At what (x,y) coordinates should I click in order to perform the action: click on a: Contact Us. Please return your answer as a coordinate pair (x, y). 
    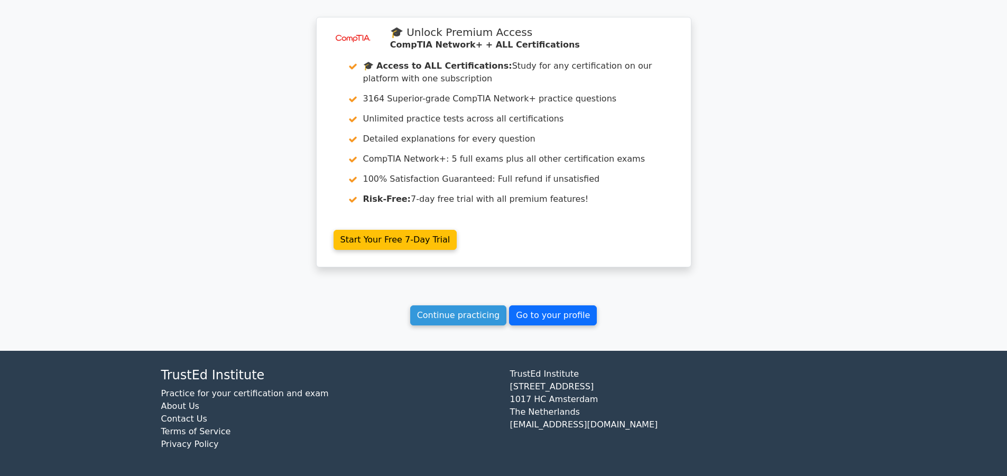
    Looking at the image, I should click on (184, 419).